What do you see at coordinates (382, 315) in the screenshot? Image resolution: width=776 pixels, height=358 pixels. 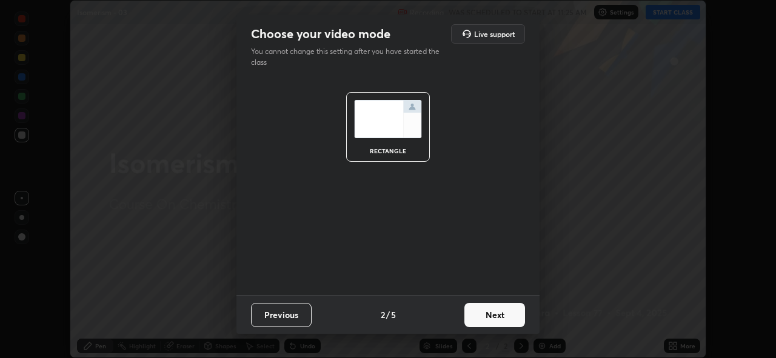 I see `h4: 2` at bounding box center [382, 315].